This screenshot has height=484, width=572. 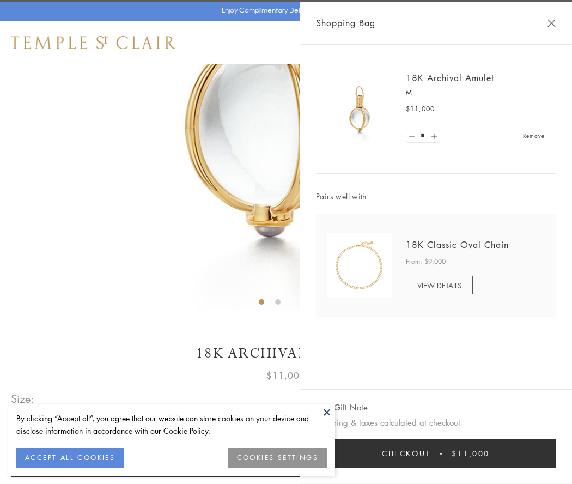 What do you see at coordinates (360, 109) in the screenshot?
I see `img: 18K Archival Amulet` at bounding box center [360, 109].